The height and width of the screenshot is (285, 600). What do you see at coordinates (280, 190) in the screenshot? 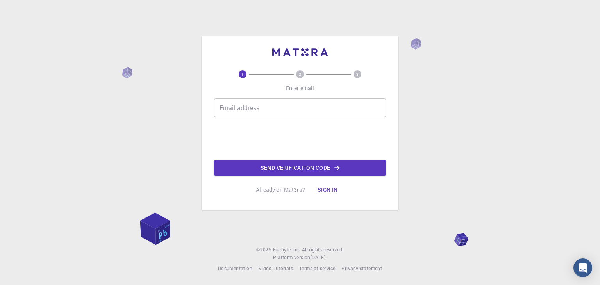
I see `p: Already on Mat3ra?` at bounding box center [280, 190].